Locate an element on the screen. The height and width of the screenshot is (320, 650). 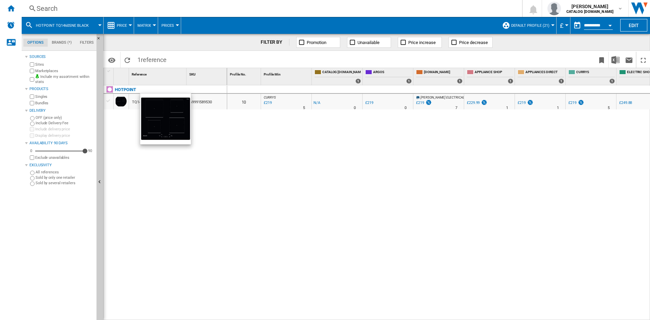
label: Sold by several retailers is located at coordinates (65, 183).